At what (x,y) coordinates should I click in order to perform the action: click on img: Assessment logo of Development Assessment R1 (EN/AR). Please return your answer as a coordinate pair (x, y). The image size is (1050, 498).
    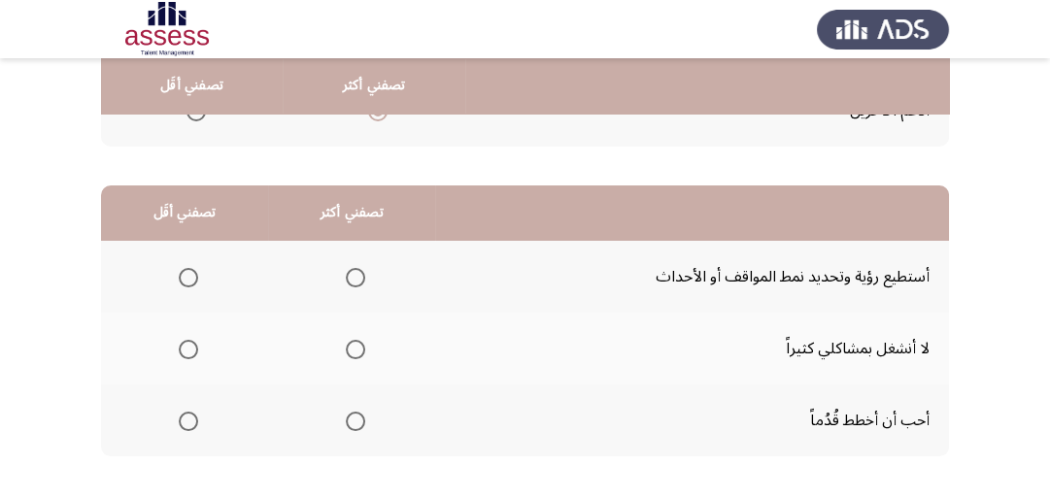
    Looking at the image, I should click on (167, 29).